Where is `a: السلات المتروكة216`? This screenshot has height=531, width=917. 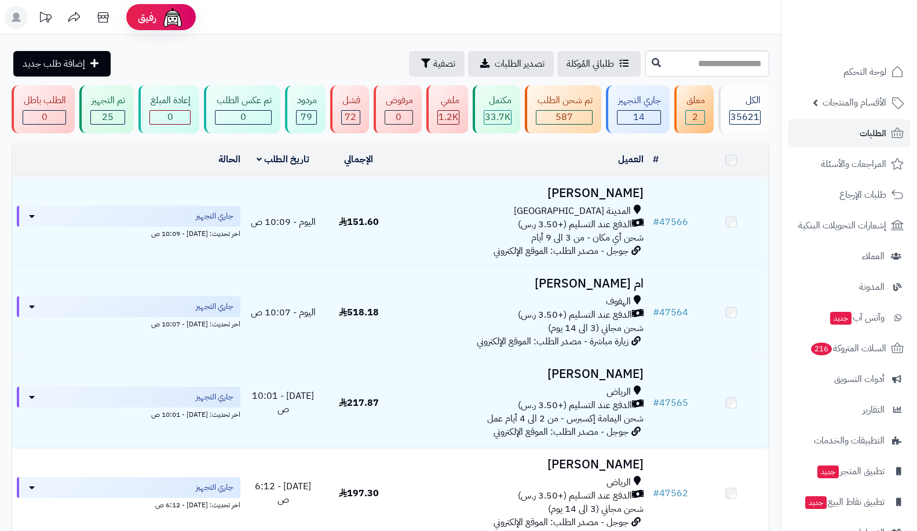
a: السلات المتروكة216 is located at coordinates (849, 348).